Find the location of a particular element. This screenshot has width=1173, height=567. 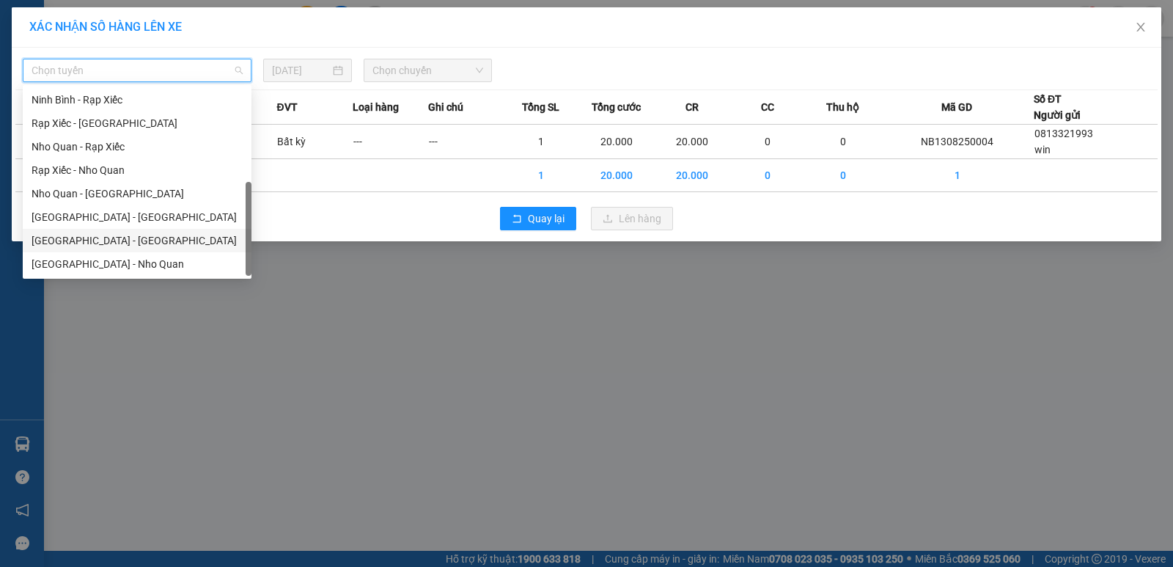

span: close is located at coordinates (1140, 27).